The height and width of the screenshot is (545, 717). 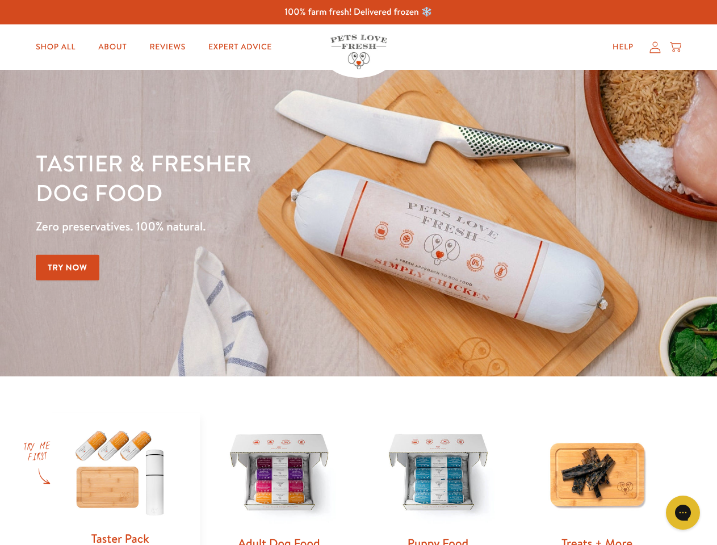 I want to click on a: Reviews, so click(x=167, y=47).